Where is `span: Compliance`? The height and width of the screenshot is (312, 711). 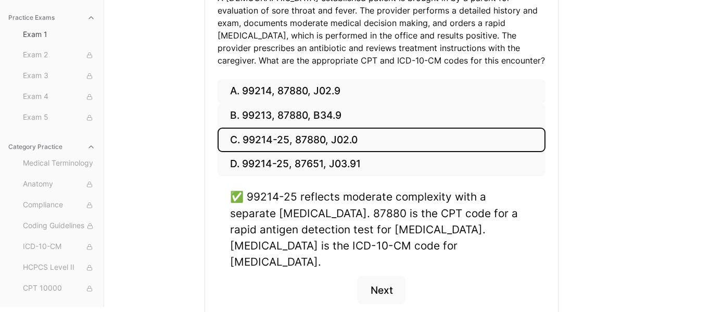
span: Compliance is located at coordinates (59, 205).